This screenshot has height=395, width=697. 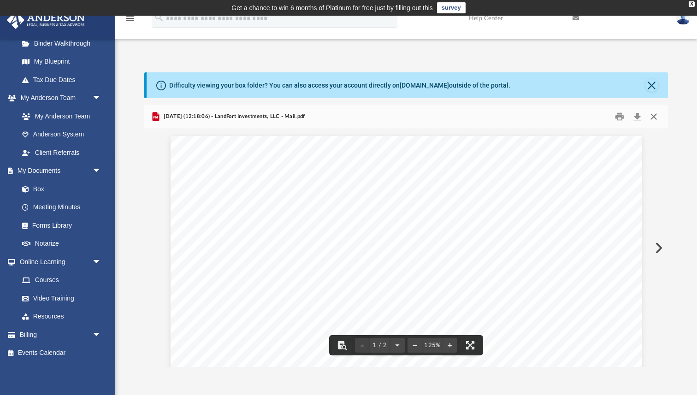 What do you see at coordinates (380, 345) in the screenshot?
I see `span: 1 / 2` at bounding box center [380, 345].